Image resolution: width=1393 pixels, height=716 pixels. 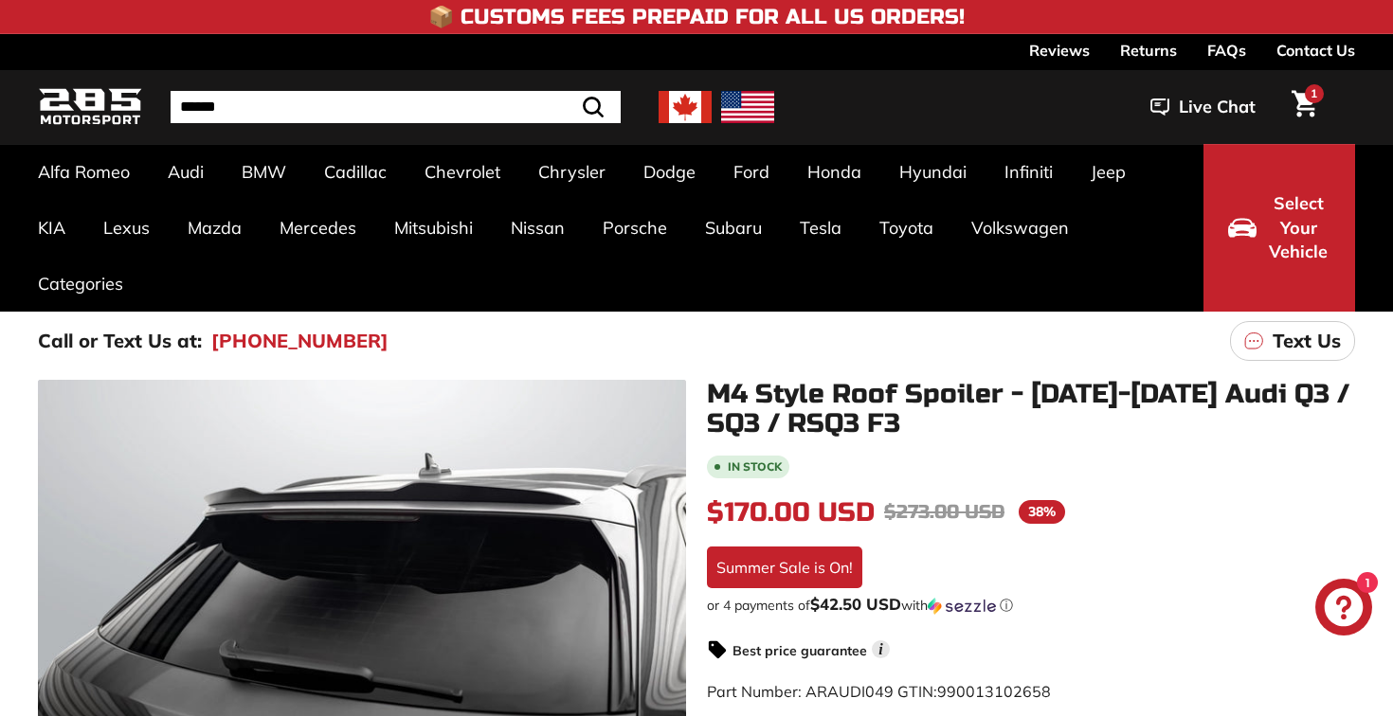 What do you see at coordinates (856, 604) in the screenshot?
I see `span: $42.50 USD` at bounding box center [856, 604].